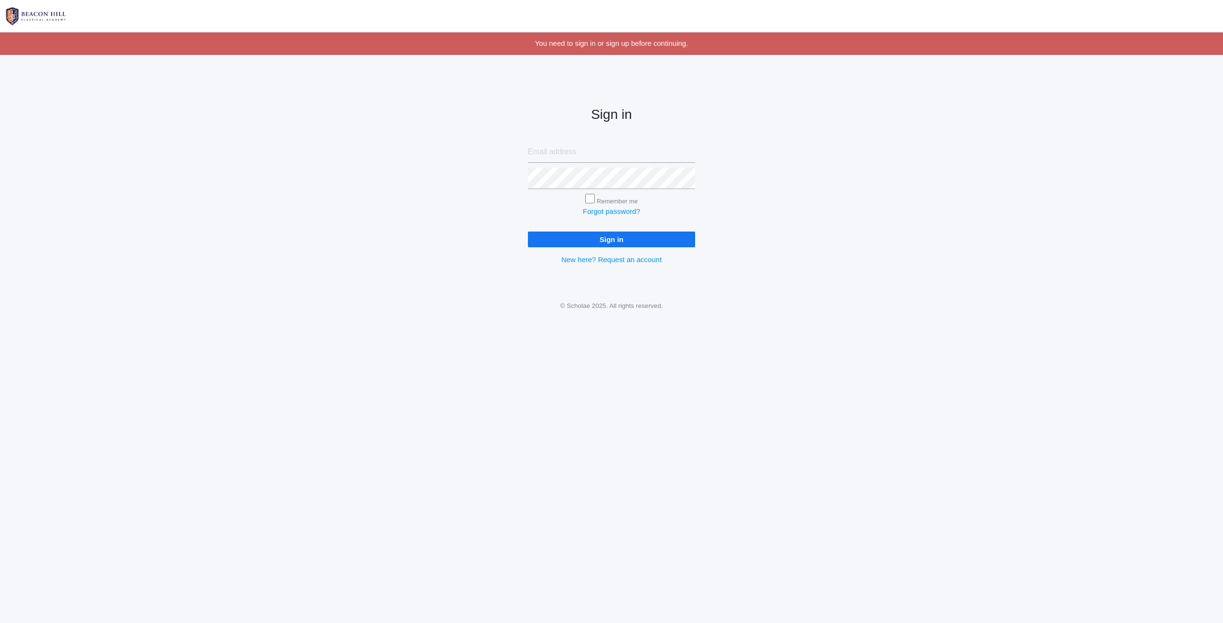 Image resolution: width=1223 pixels, height=623 pixels. I want to click on input: Email address, so click(611, 152).